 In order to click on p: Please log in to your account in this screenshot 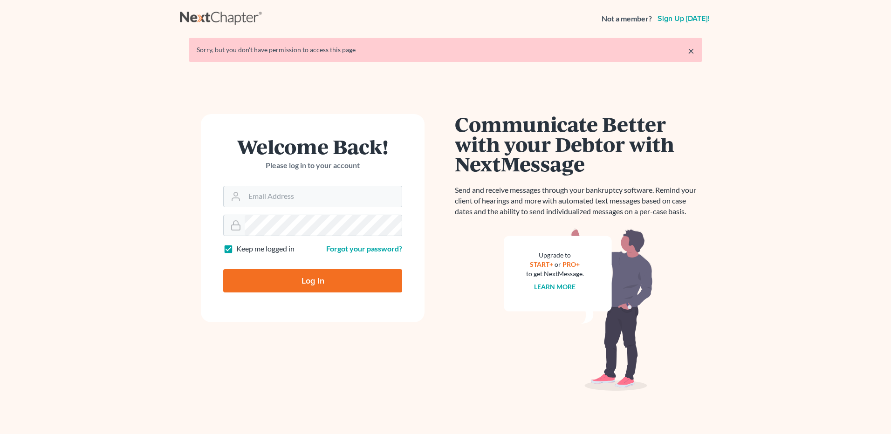, I will do `click(313, 165)`.